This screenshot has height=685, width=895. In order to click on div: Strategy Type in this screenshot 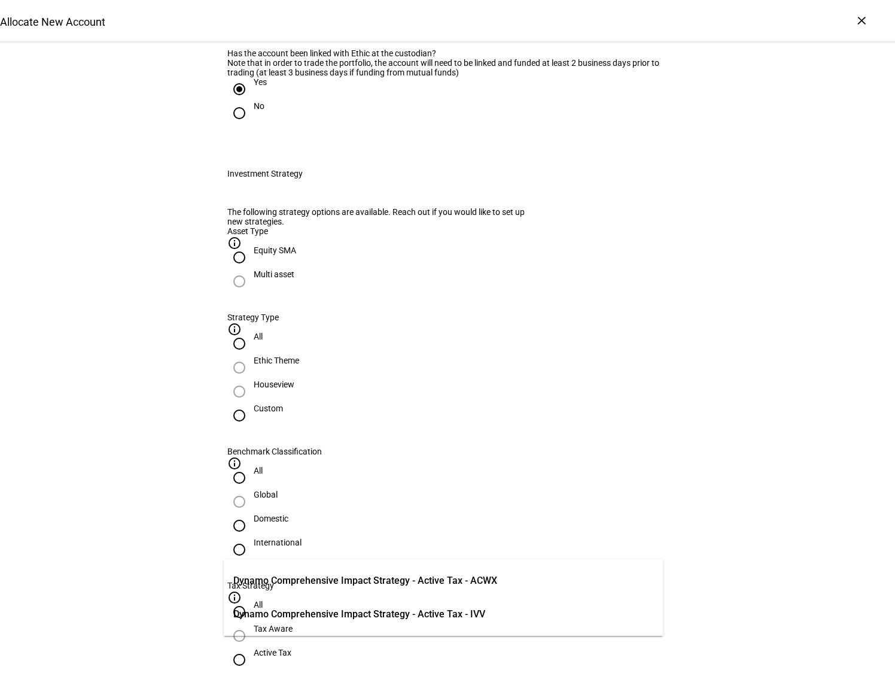, I will do `click(448, 317)`.